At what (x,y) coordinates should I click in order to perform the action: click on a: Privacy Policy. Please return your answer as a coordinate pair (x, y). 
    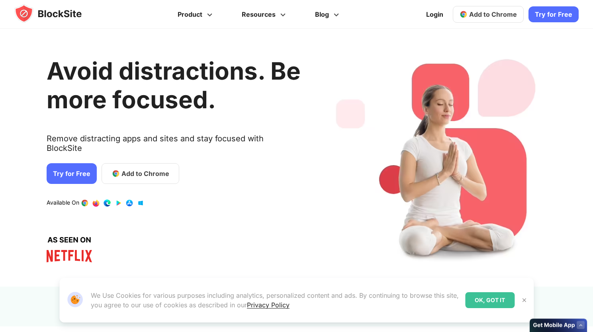
    Looking at the image, I should click on (268, 305).